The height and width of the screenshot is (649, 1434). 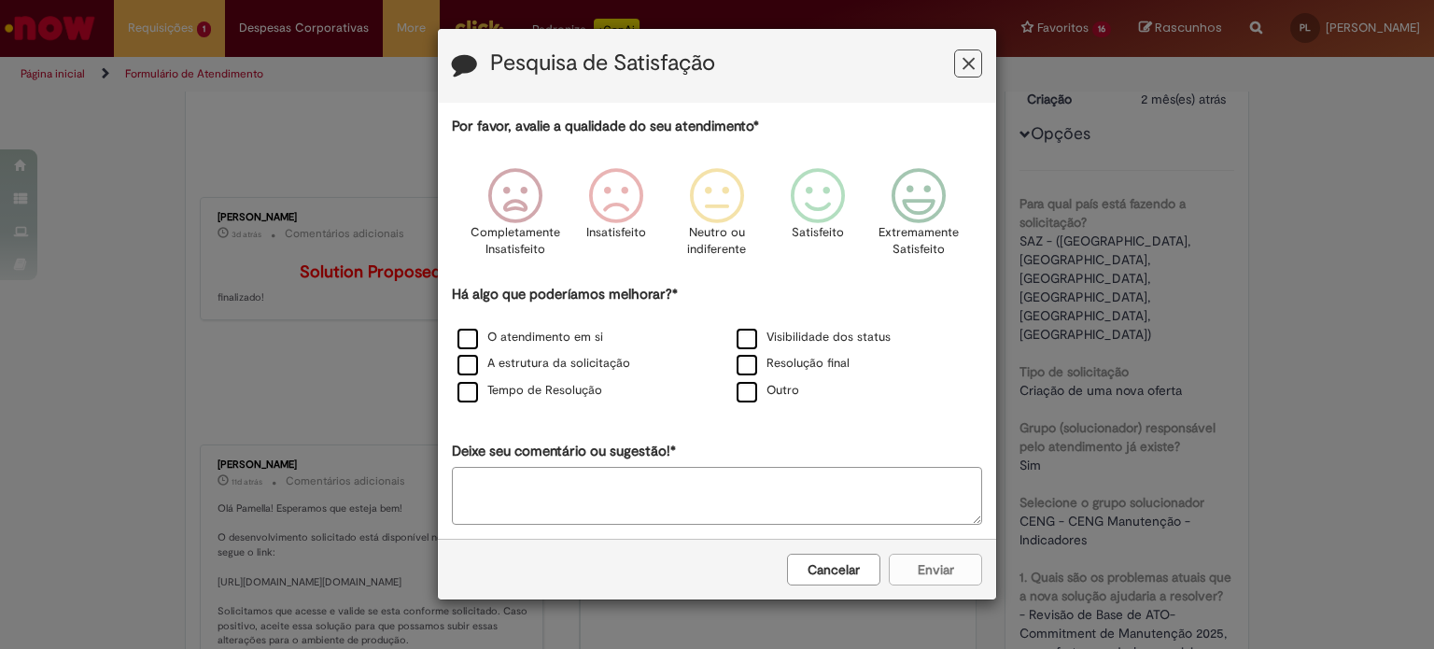 I want to click on label: Resolução final, so click(x=793, y=363).